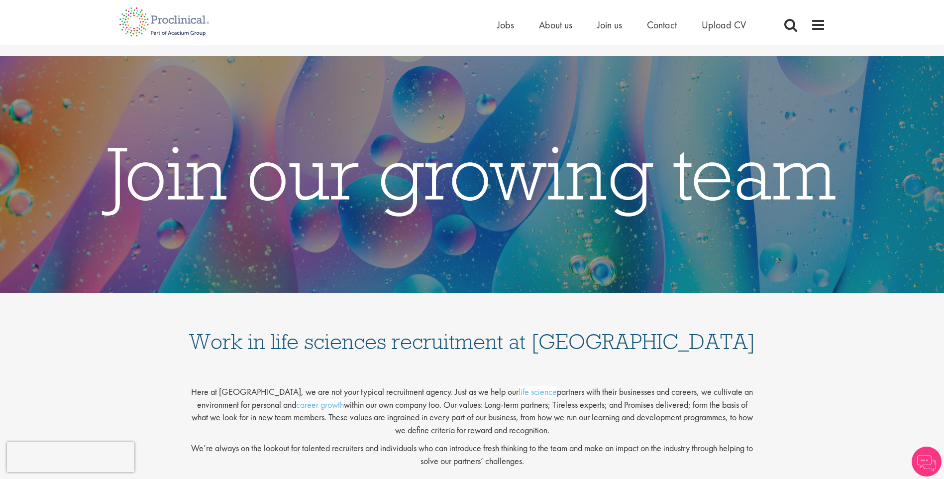  I want to click on a: life science, so click(538, 391).